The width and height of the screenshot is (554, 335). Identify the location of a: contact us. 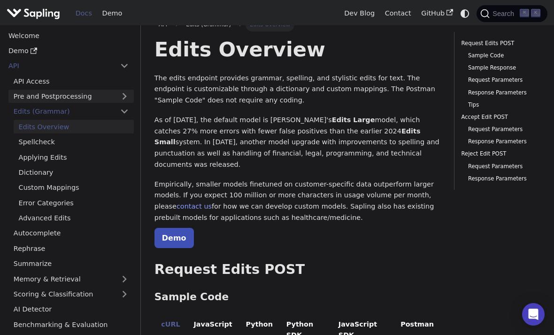
(194, 206).